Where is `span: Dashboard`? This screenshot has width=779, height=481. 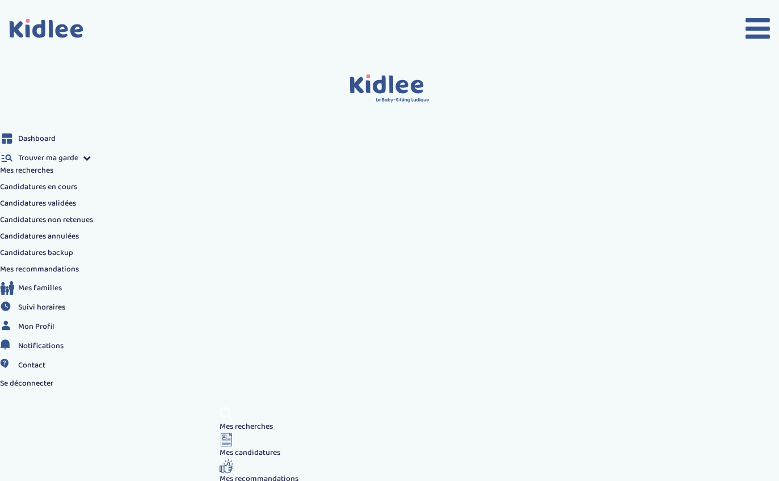 span: Dashboard is located at coordinates (37, 138).